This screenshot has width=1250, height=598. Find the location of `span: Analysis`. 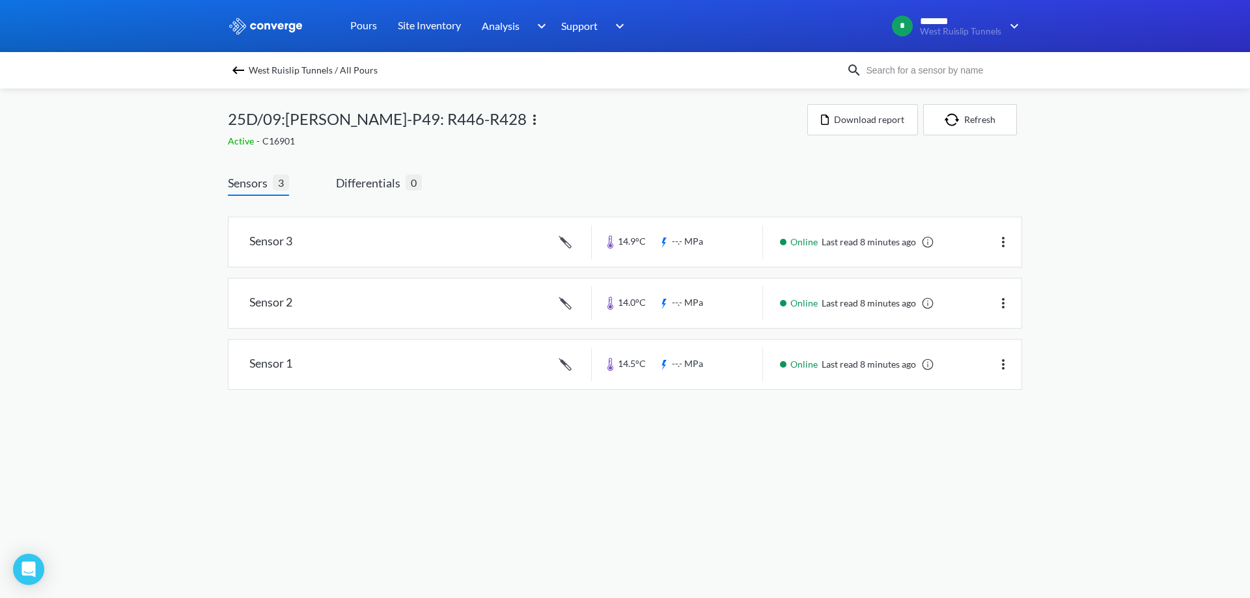

span: Analysis is located at coordinates (501, 25).